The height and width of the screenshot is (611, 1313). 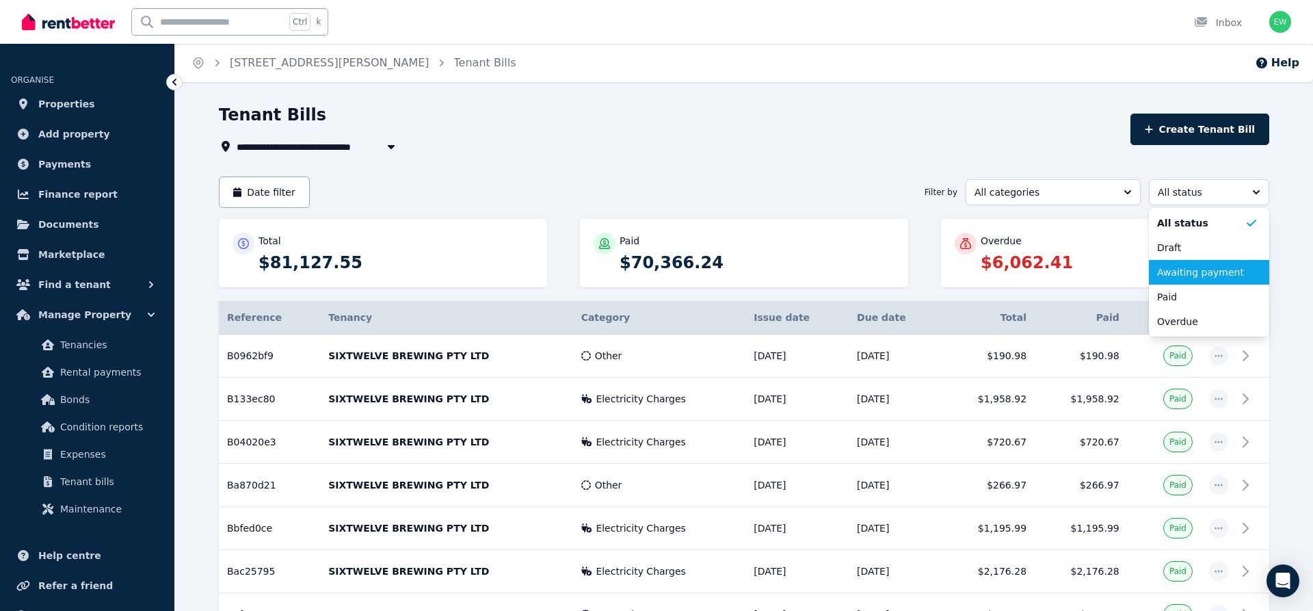 What do you see at coordinates (64, 164) in the screenshot?
I see `span: Payments` at bounding box center [64, 164].